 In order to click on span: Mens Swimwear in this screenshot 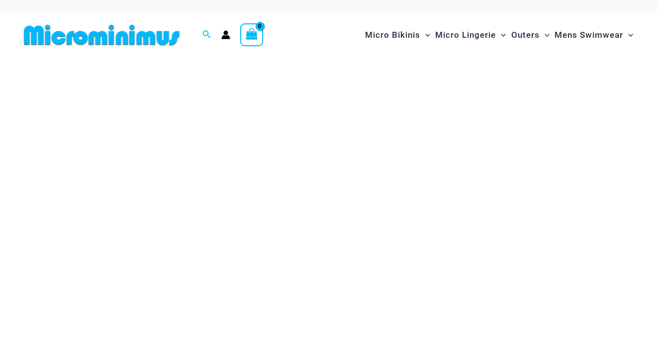, I will do `click(589, 35)`.